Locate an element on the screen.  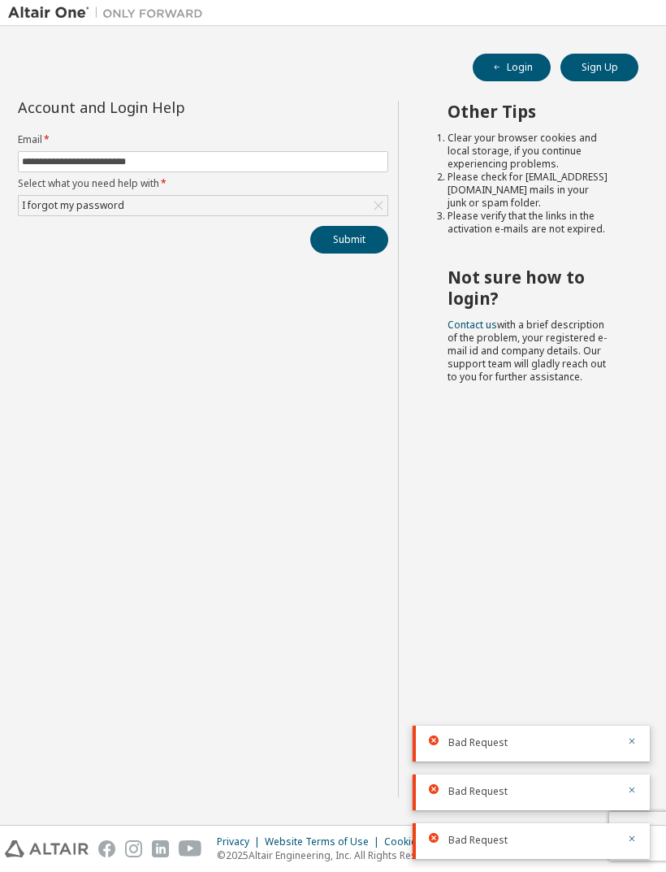
img: linkedin.svg is located at coordinates (160, 848).